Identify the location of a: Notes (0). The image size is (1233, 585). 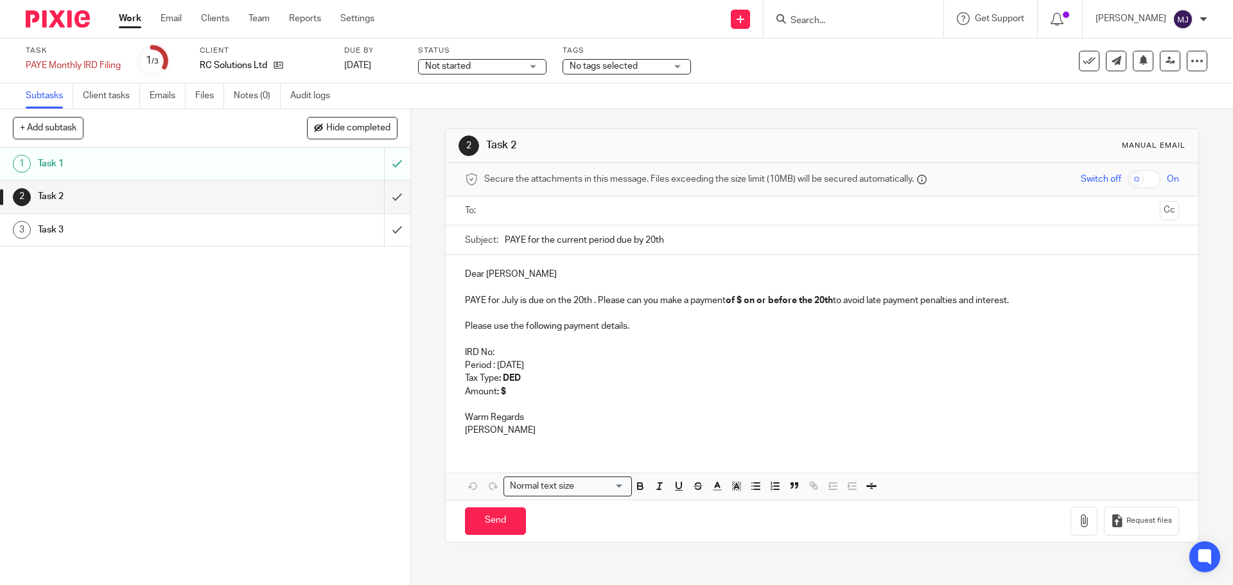
(257, 96).